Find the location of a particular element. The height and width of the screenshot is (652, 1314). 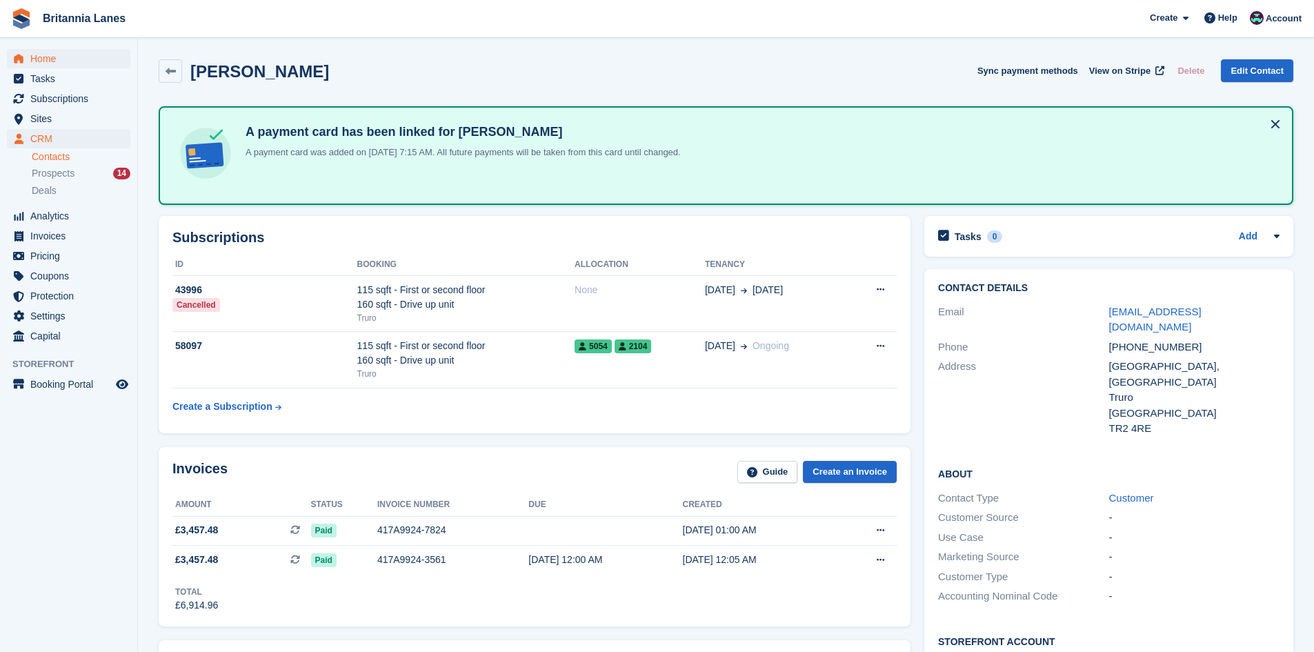

span: Subscriptions is located at coordinates (72, 99).